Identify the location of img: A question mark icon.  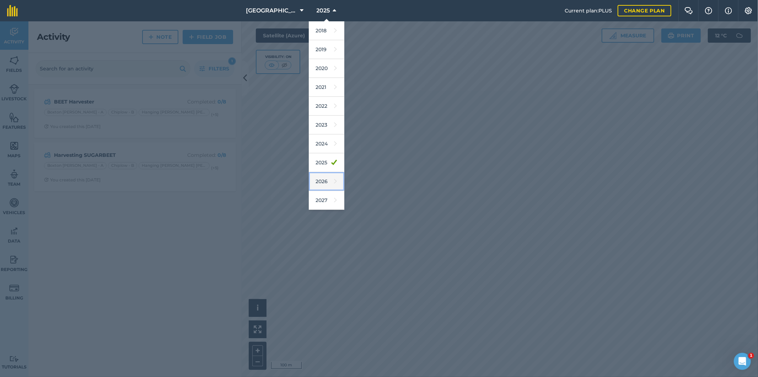
(708, 11).